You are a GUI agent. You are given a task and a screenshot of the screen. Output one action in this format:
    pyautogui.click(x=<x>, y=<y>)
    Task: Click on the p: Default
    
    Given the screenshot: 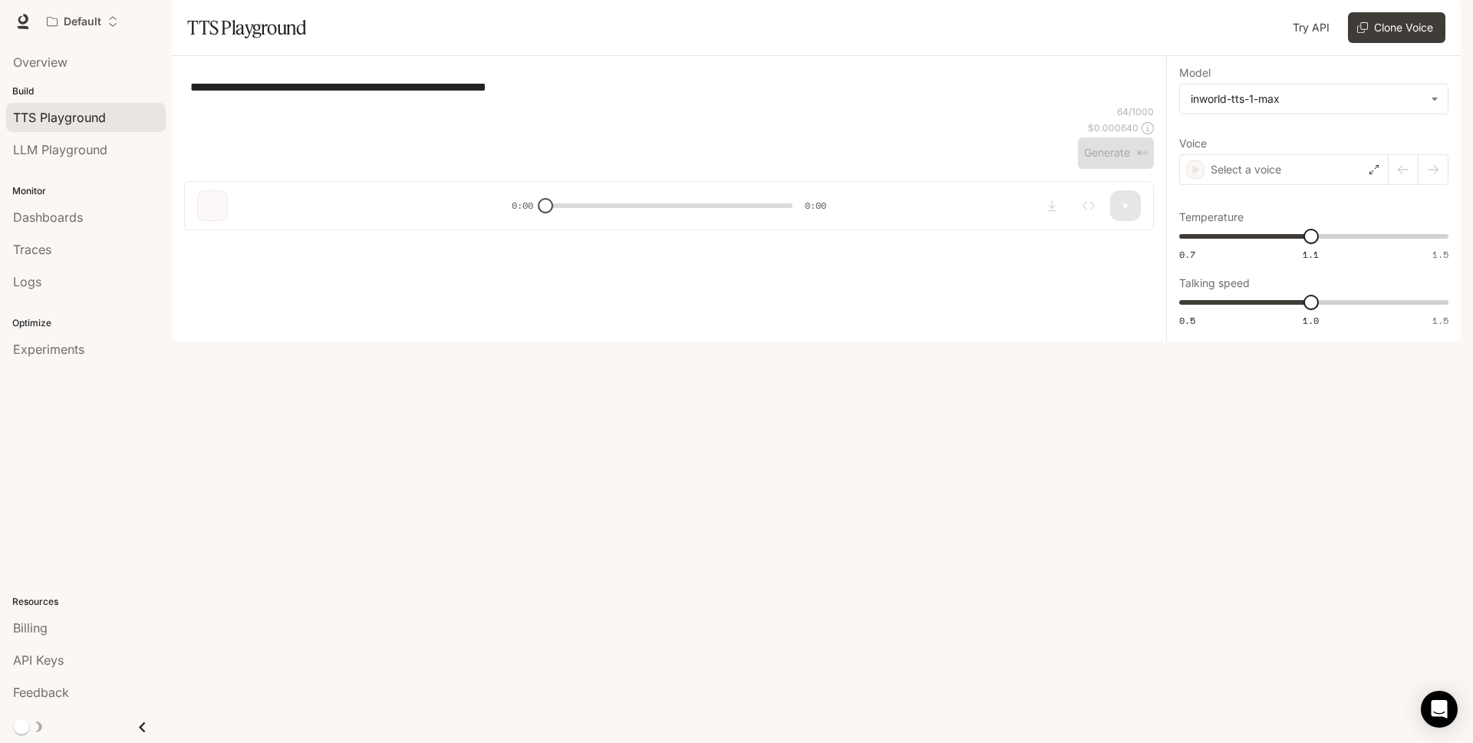 What is the action you would take?
    pyautogui.click(x=82, y=21)
    